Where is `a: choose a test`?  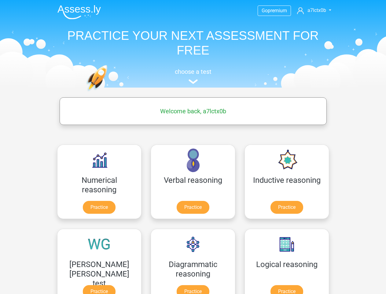
a: choose a test is located at coordinates (193, 76).